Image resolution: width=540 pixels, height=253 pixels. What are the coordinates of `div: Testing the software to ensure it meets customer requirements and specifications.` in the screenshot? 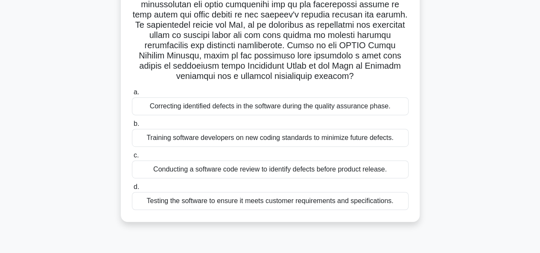 It's located at (270, 201).